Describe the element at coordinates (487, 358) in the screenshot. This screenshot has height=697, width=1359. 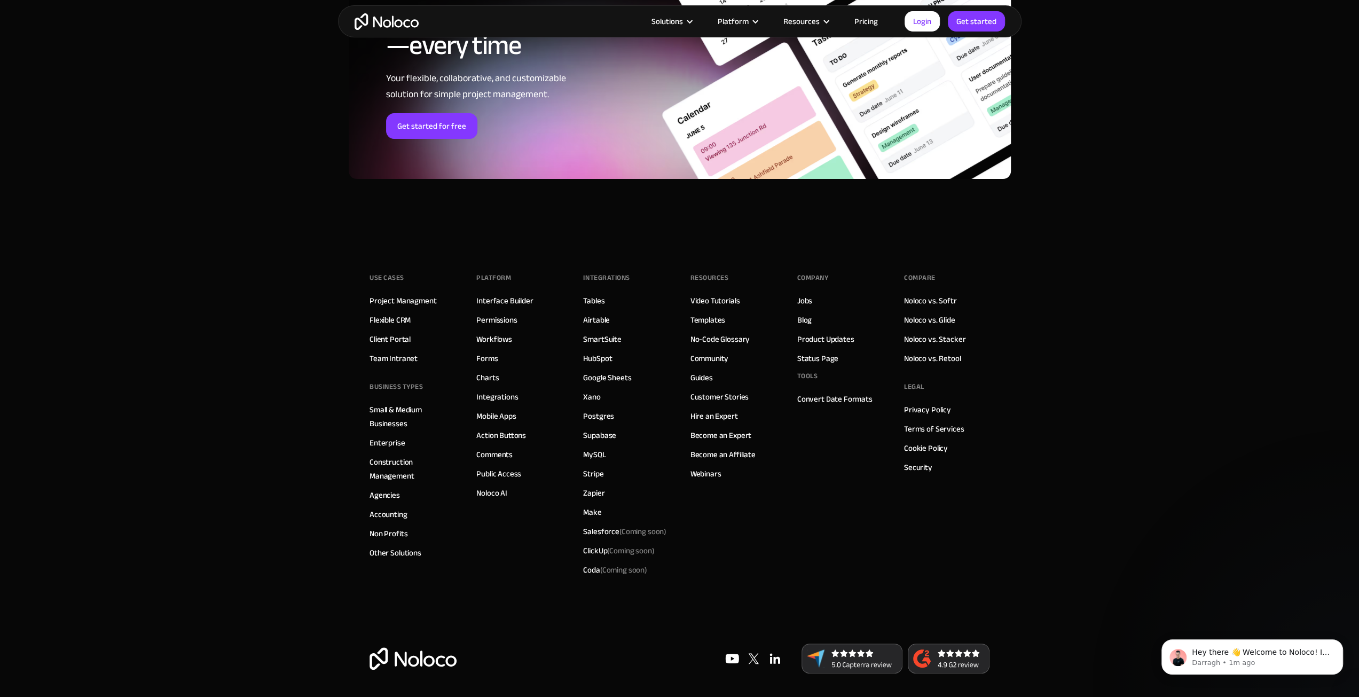
I see `a: Forms` at that location.